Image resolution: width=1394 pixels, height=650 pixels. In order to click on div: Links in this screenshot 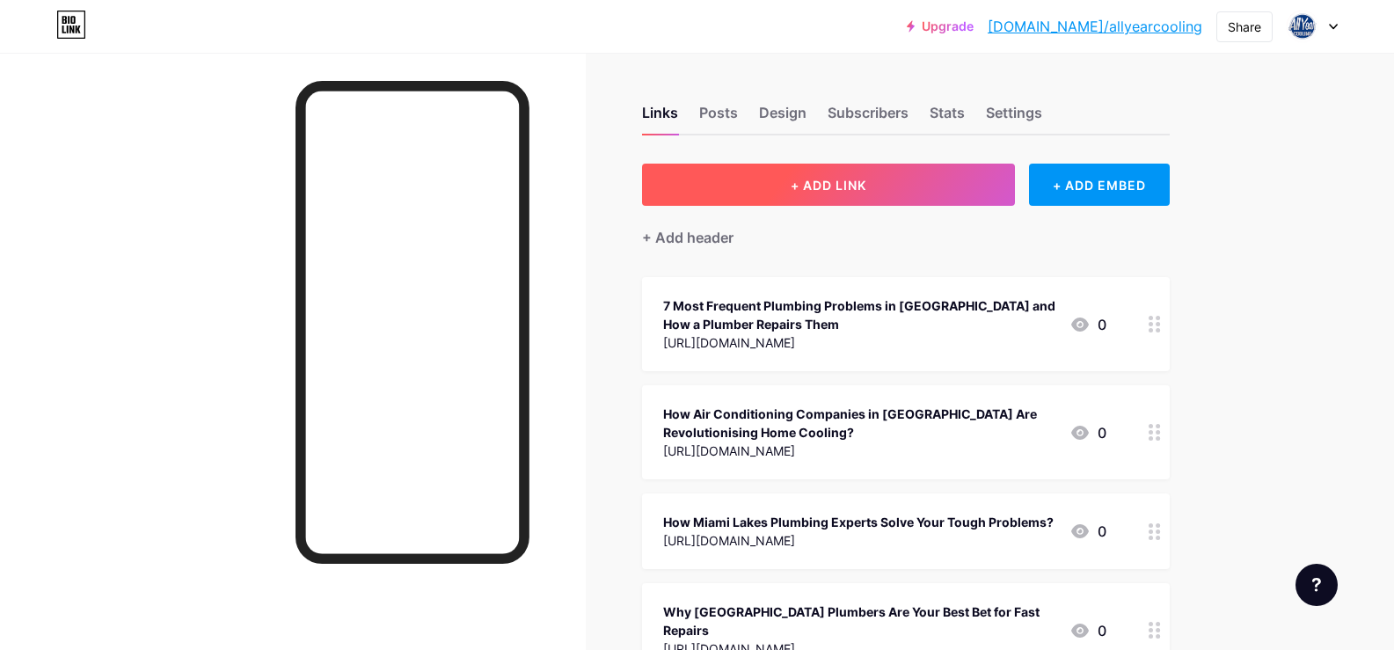, I will do `click(660, 118)`.